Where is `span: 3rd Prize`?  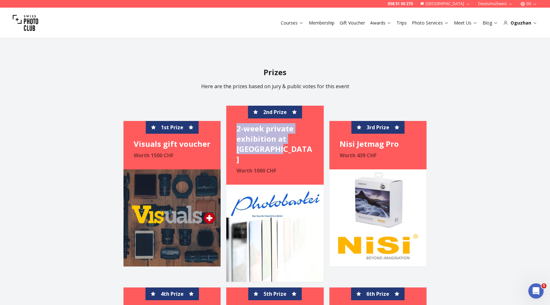
span: 3rd Prize is located at coordinates (378, 127).